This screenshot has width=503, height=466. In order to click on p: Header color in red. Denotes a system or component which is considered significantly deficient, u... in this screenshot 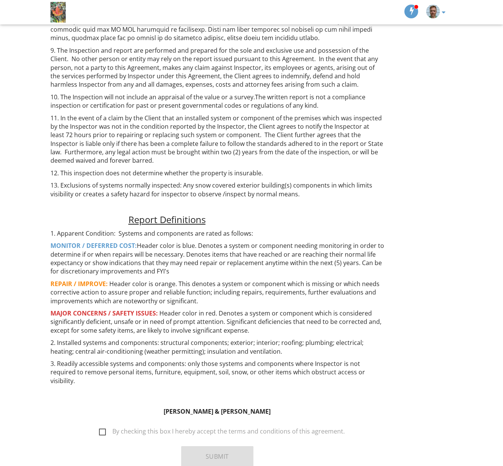, I will do `click(217, 322)`.